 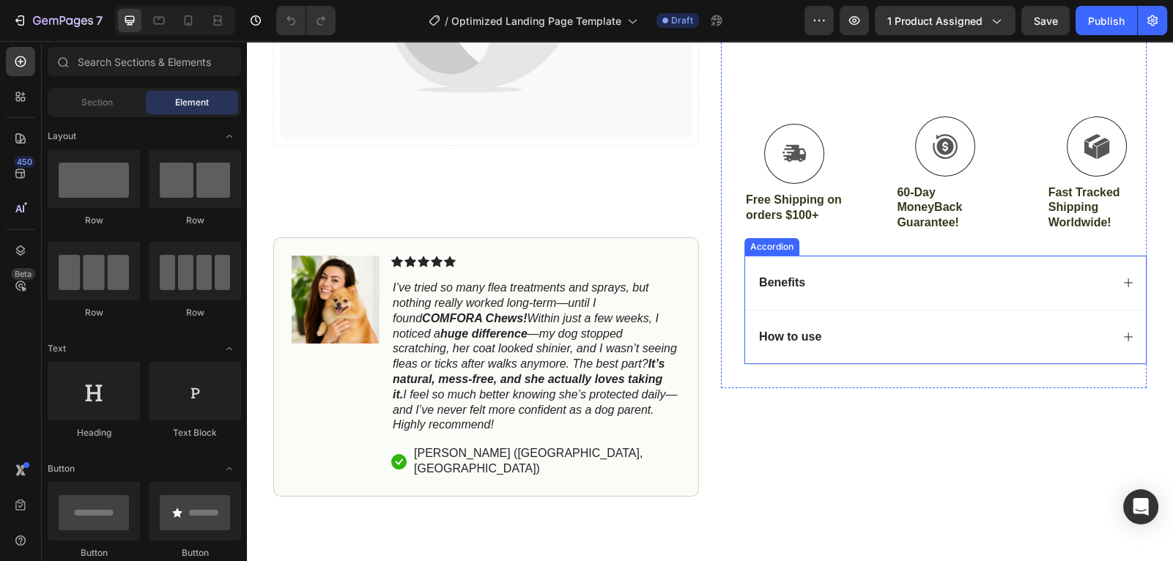 What do you see at coordinates (281, 338) in the screenshot?
I see `strong: It’s natural, mess-free, and she actually loves taking it.` at bounding box center [281, 338].